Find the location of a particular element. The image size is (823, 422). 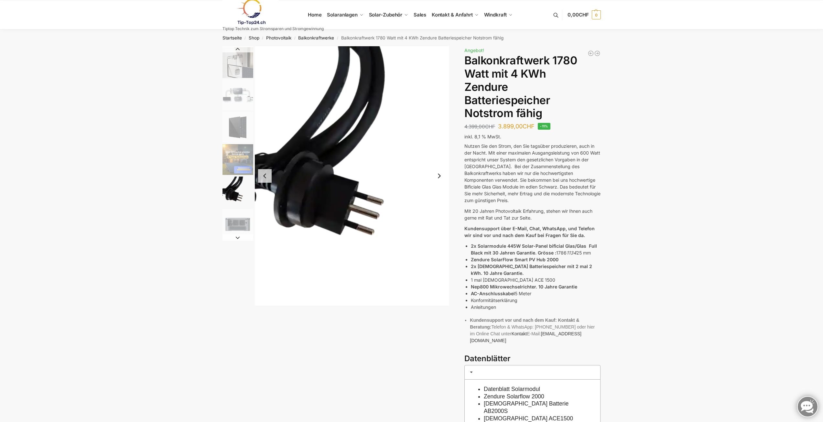

li: 4 / 11 is located at coordinates (237, 127).